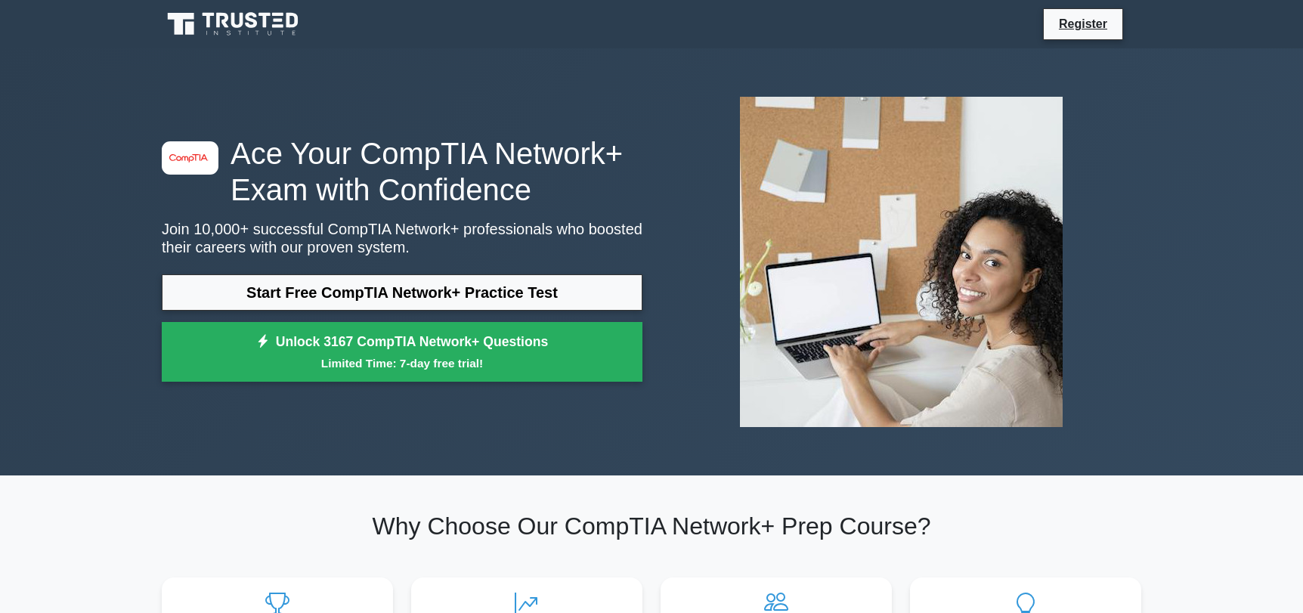 The height and width of the screenshot is (613, 1303). Describe the element at coordinates (402, 292) in the screenshot. I see `a: Start Free CompTIA Network+ Practice Test` at that location.